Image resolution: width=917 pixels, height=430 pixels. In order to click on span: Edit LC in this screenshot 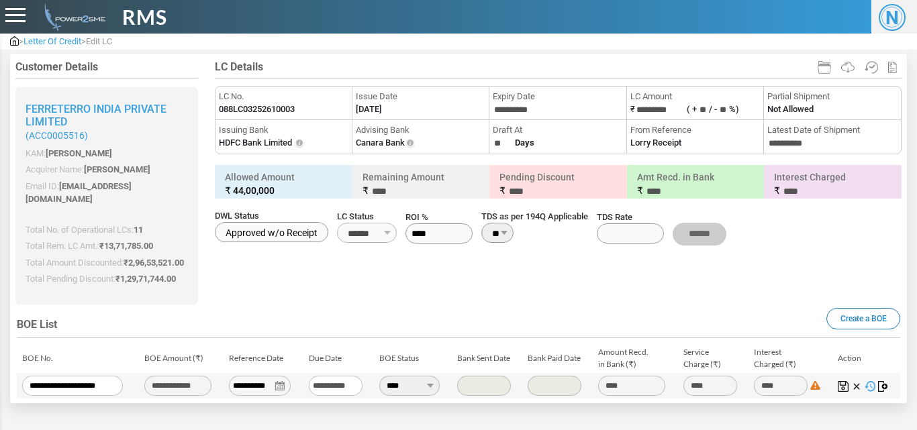, I will do `click(99, 41)`.